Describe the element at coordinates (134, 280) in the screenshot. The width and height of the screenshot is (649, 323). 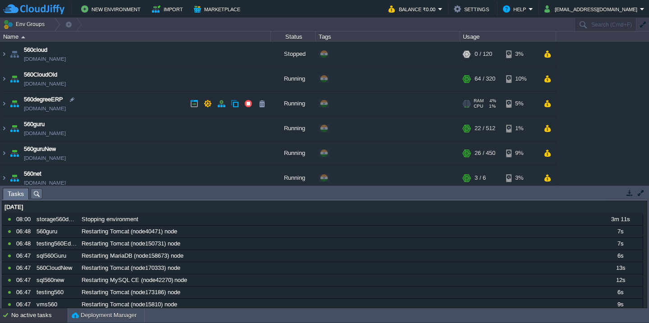
I see `span: Restarting MySQL CE (node42270) node` at that location.